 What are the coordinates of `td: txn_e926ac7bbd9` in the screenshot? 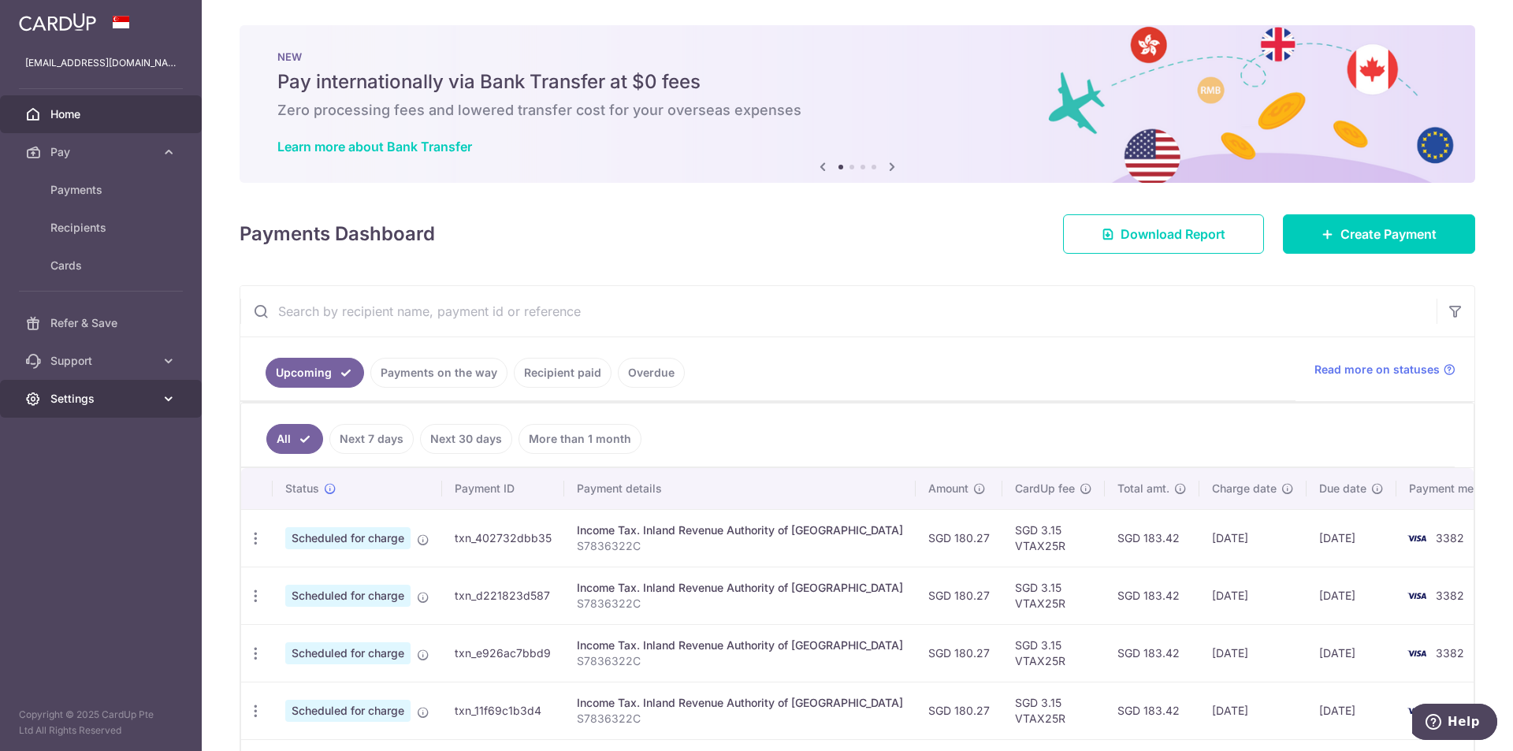 It's located at (503, 652).